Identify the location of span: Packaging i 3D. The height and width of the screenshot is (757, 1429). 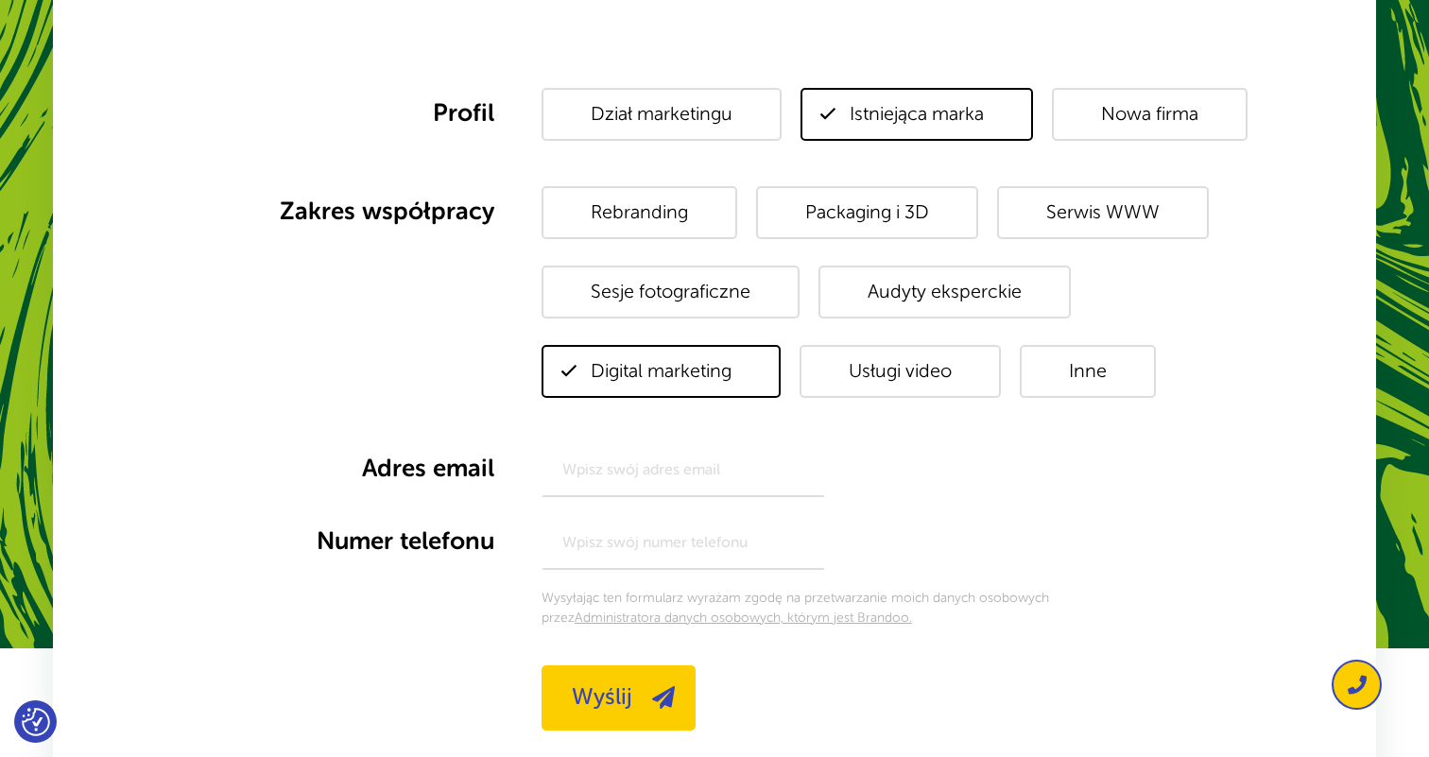
(867, 213).